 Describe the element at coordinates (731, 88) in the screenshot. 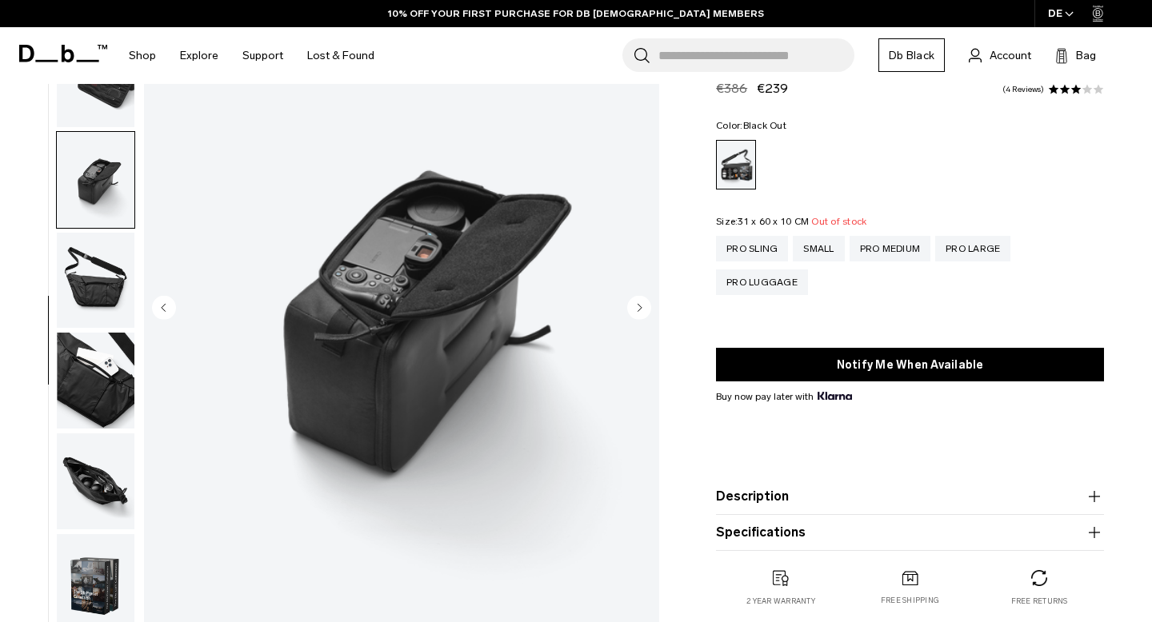

I see `s: €386` at that location.